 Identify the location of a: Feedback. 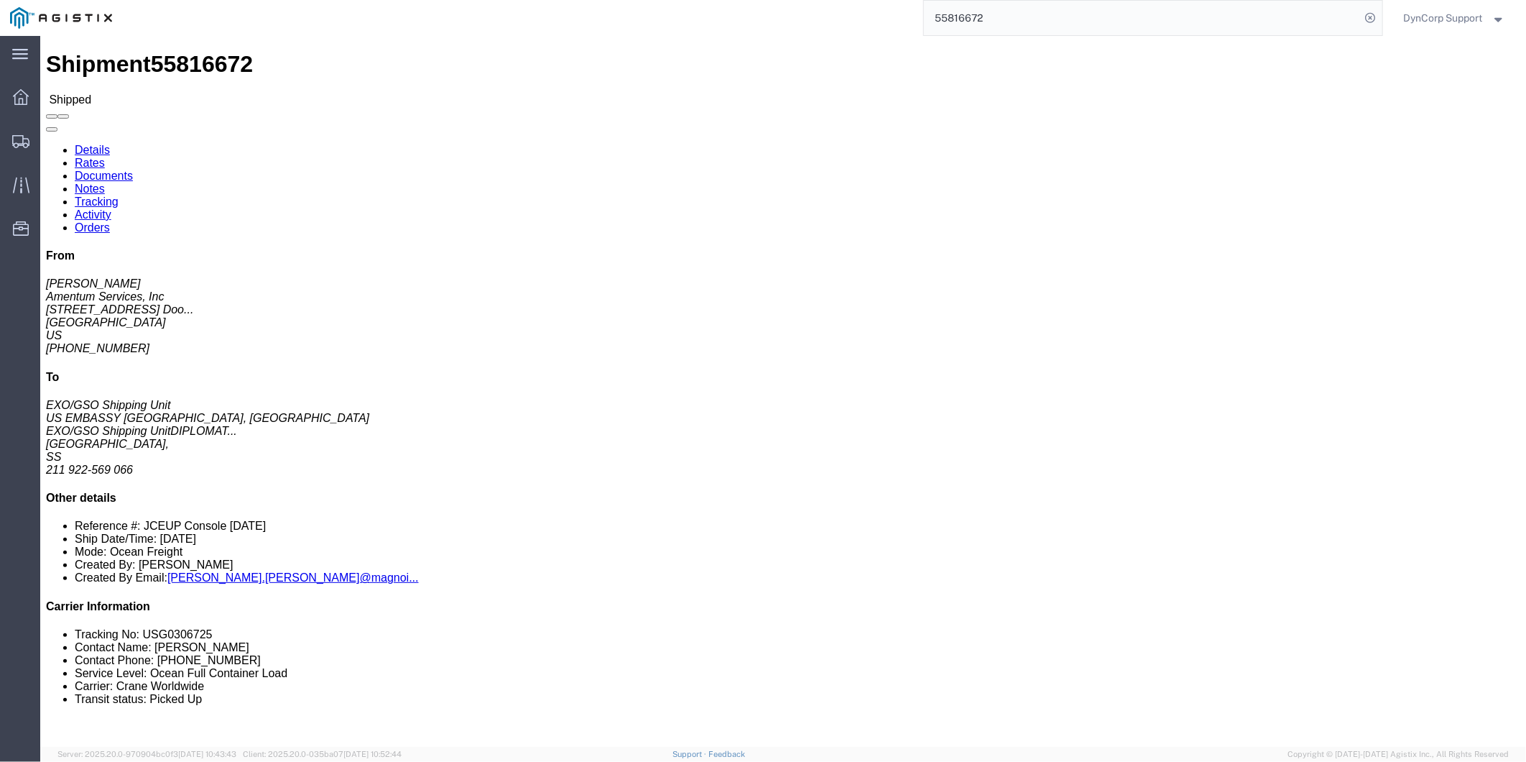
(726, 754).